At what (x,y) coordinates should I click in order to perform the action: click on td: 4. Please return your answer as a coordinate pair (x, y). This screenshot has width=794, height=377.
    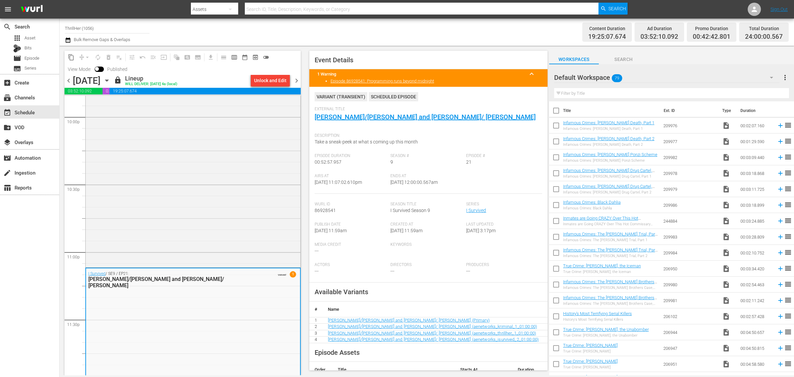
    Looking at the image, I should click on (316, 340).